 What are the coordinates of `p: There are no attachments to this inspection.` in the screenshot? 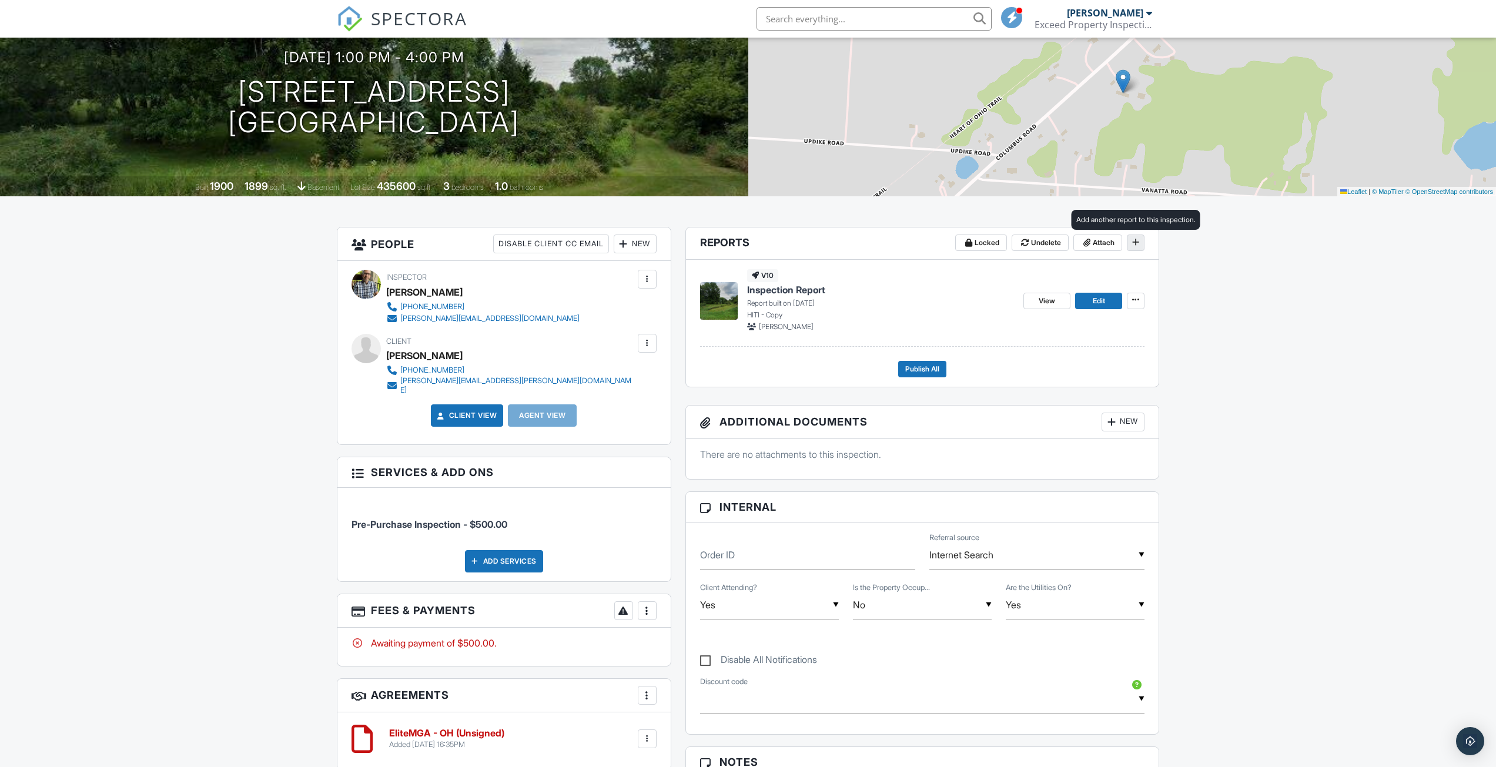 It's located at (922, 454).